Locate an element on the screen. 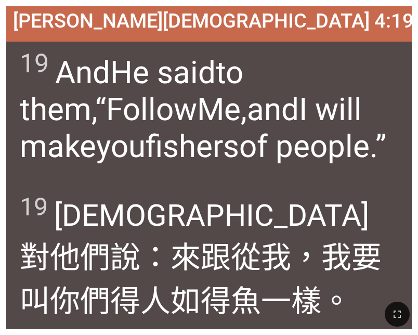  wg4160: you is located at coordinates (241, 146).